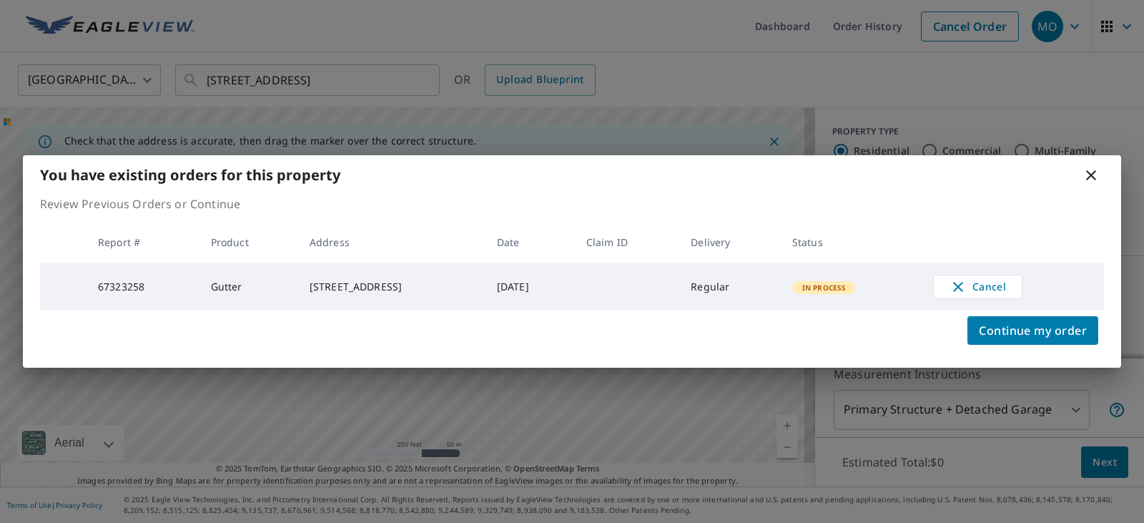 The height and width of the screenshot is (523, 1144). I want to click on b: You have existing orders for this property, so click(190, 174).